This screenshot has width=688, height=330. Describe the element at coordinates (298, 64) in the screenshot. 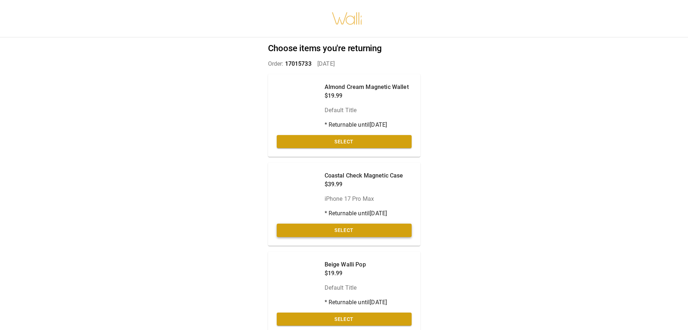

I see `span: 17015733` at that location.